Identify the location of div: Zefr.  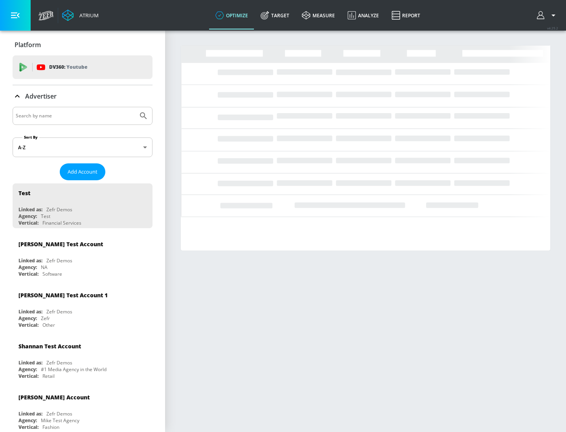
(45, 318).